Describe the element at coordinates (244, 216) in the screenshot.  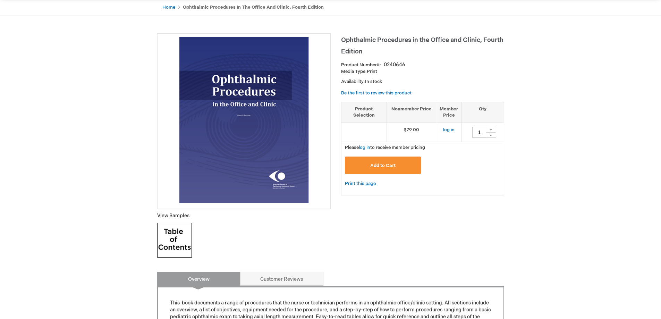
I see `p: View Samples` at that location.